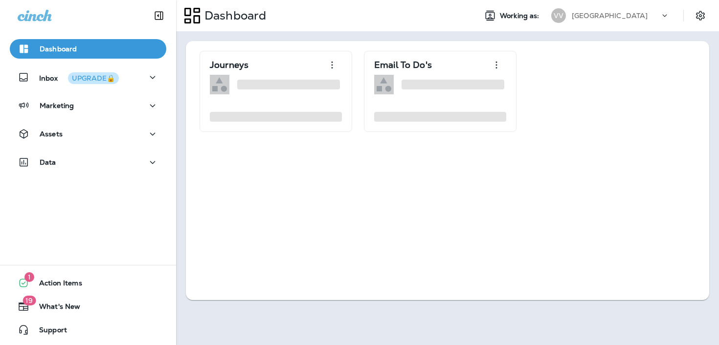 The height and width of the screenshot is (345, 719). What do you see at coordinates (48, 332) in the screenshot?
I see `span: Support` at bounding box center [48, 332].